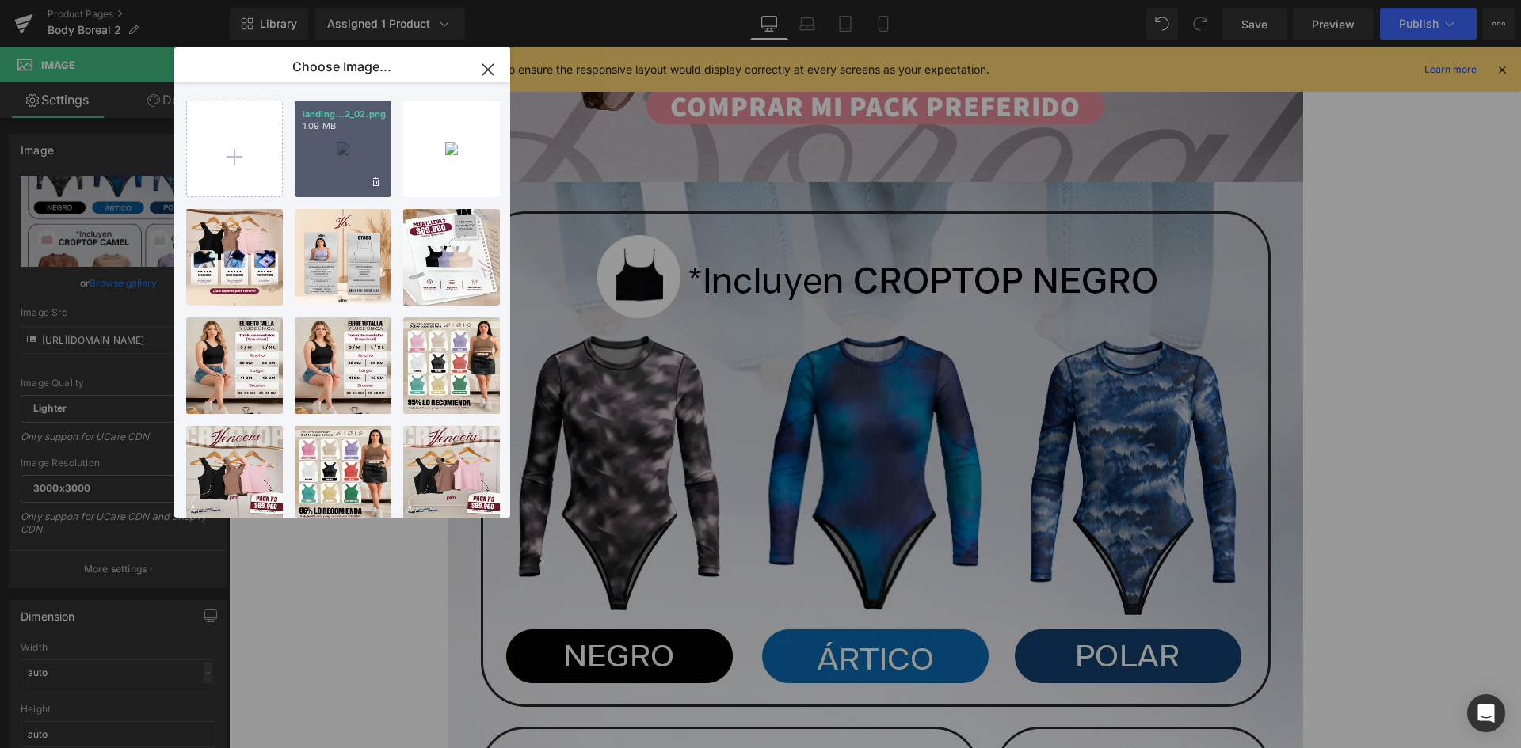  What do you see at coordinates (451, 149) in the screenshot?
I see `img: 9dafa5c4-3bb1-46a1-a19c-6a42b950f6c3` at bounding box center [451, 149].